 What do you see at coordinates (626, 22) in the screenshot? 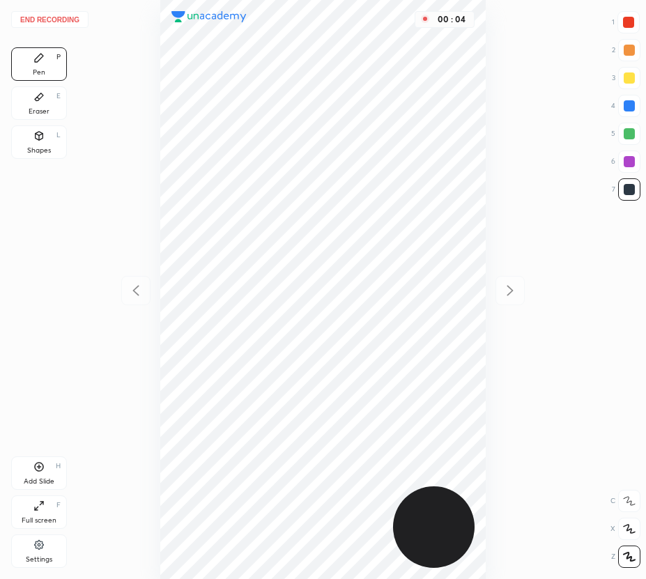
I see `div: 1` at bounding box center [626, 22].